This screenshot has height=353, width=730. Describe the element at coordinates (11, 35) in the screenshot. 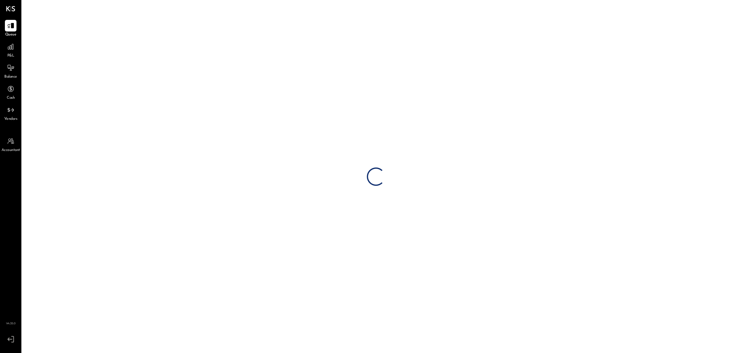

I see `span: Queue` at that location.